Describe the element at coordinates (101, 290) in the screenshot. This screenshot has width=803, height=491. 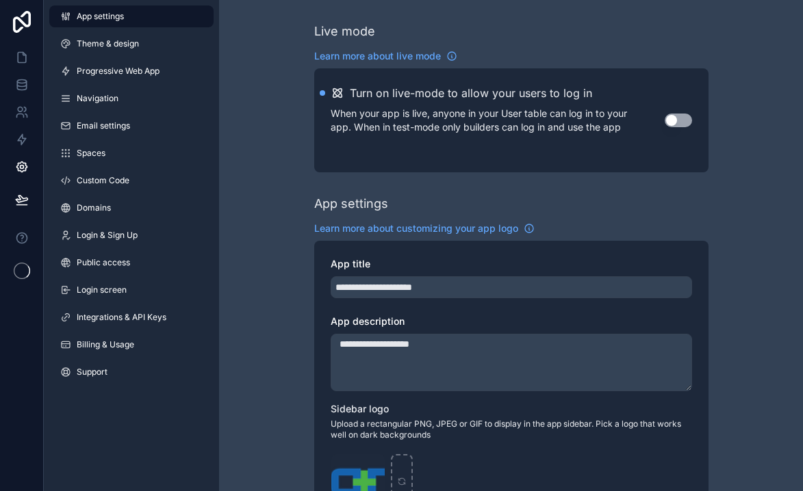
I see `span: Login screen` at that location.